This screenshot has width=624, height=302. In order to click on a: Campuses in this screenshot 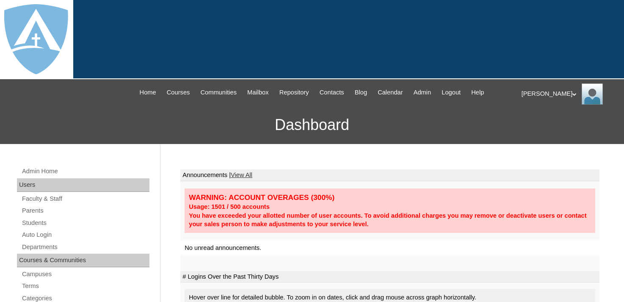, I will do `click(85, 274)`.